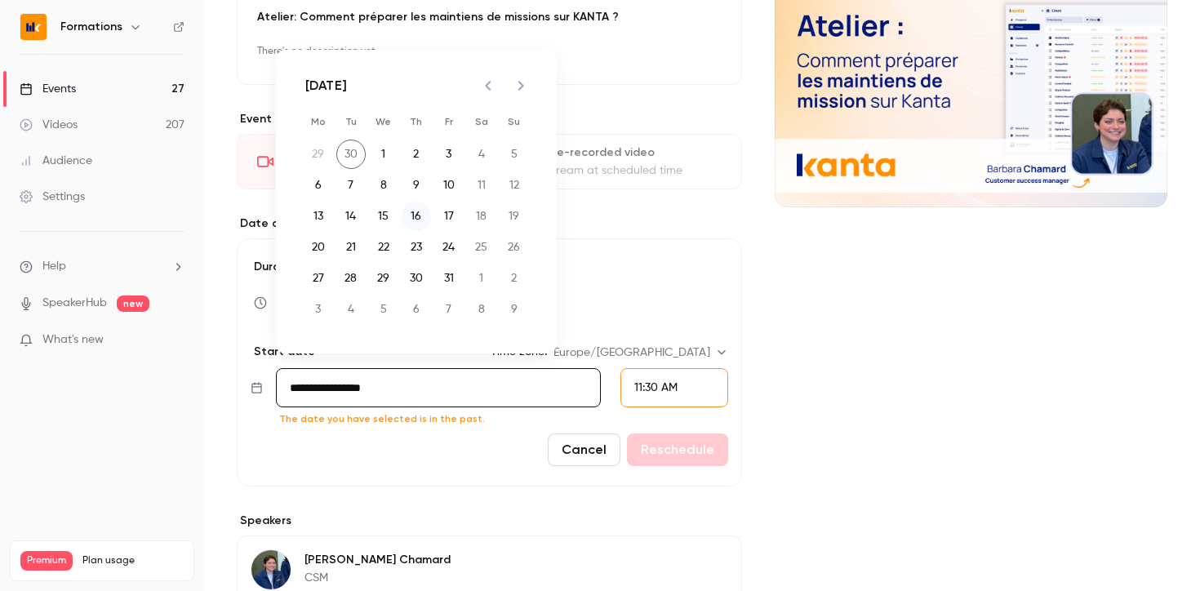  Describe the element at coordinates (351, 122) in the screenshot. I see `span: Tuesday` at that location.